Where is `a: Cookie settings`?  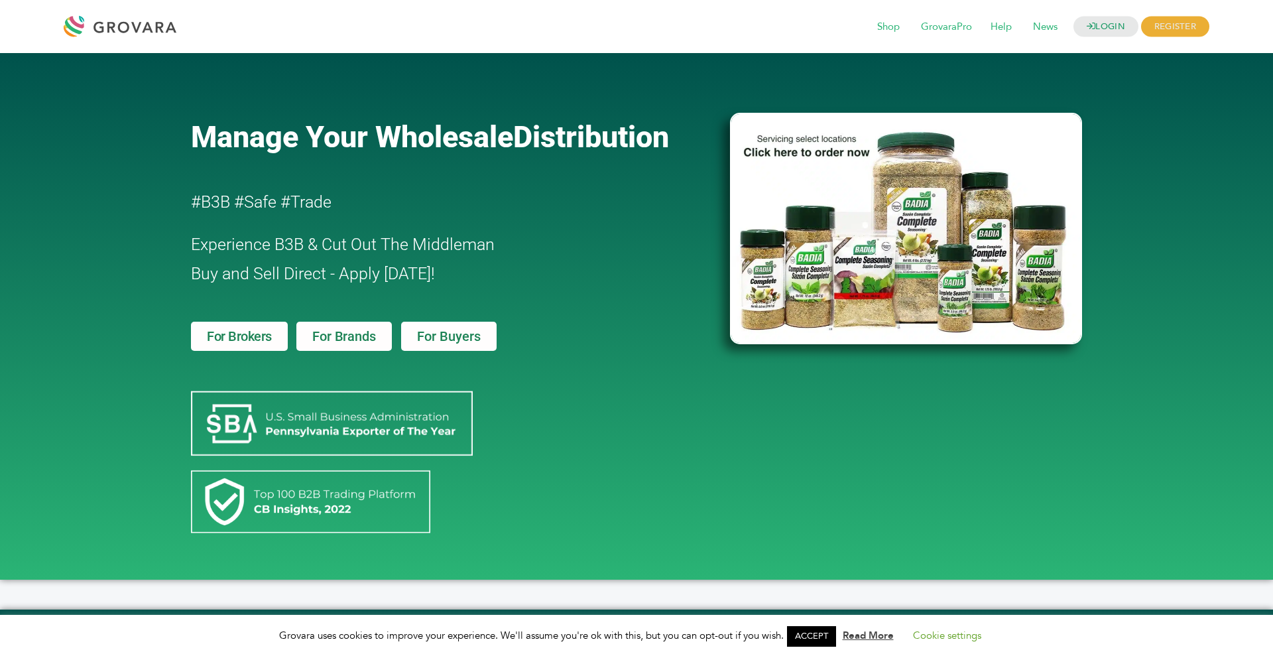 a: Cookie settings is located at coordinates (947, 635).